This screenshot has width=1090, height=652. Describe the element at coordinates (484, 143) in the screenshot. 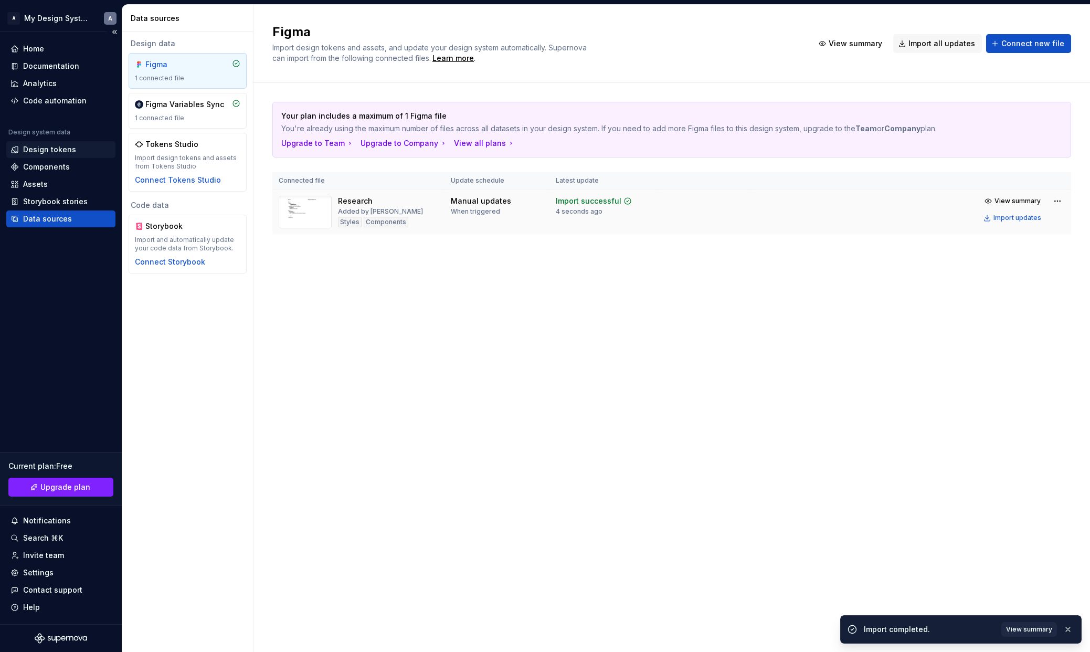

I see `div: View all plans` at that location.